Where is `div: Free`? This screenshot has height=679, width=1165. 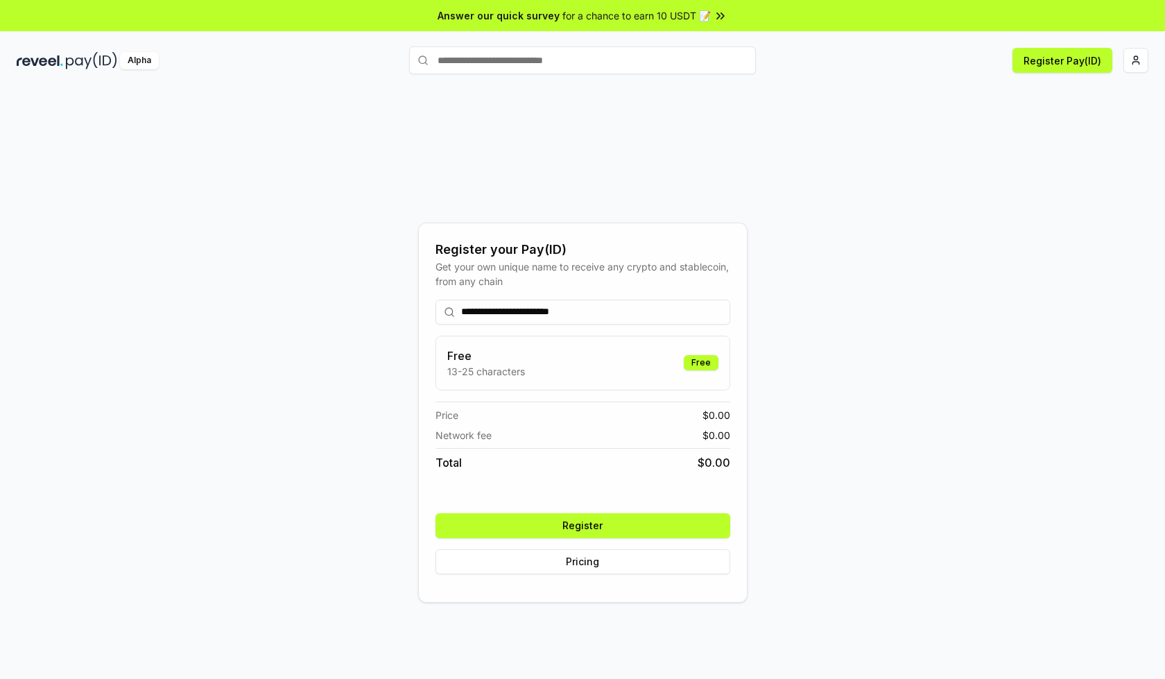
div: Free is located at coordinates (701, 363).